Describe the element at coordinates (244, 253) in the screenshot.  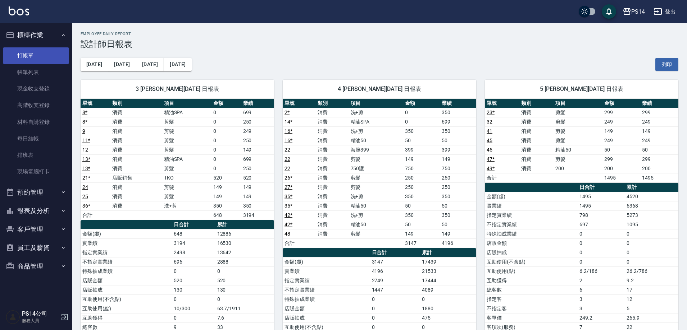
I see `td: 13642` at that location.